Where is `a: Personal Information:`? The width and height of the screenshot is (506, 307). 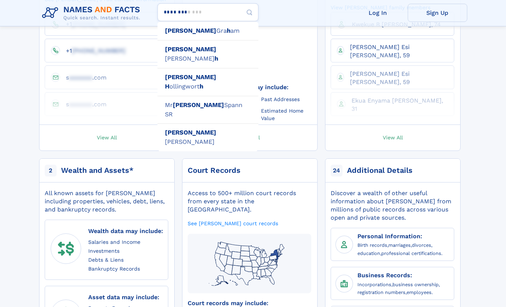 a: Personal Information: is located at coordinates (389, 236).